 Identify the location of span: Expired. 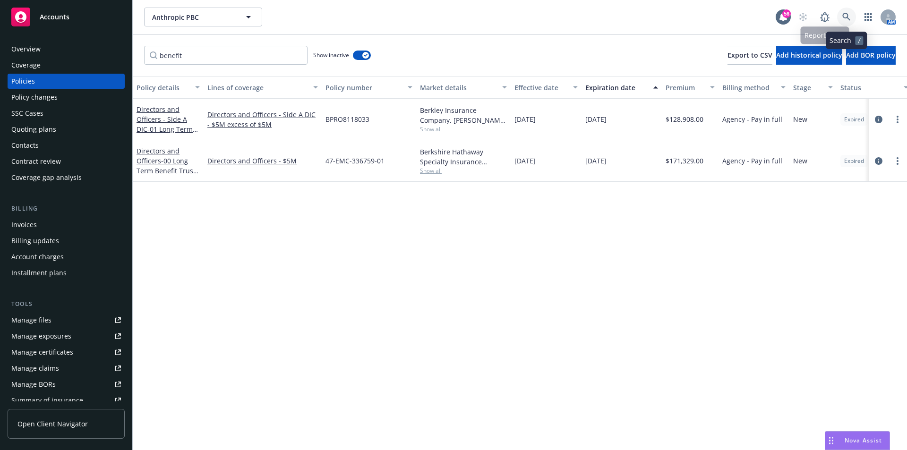
(854, 119).